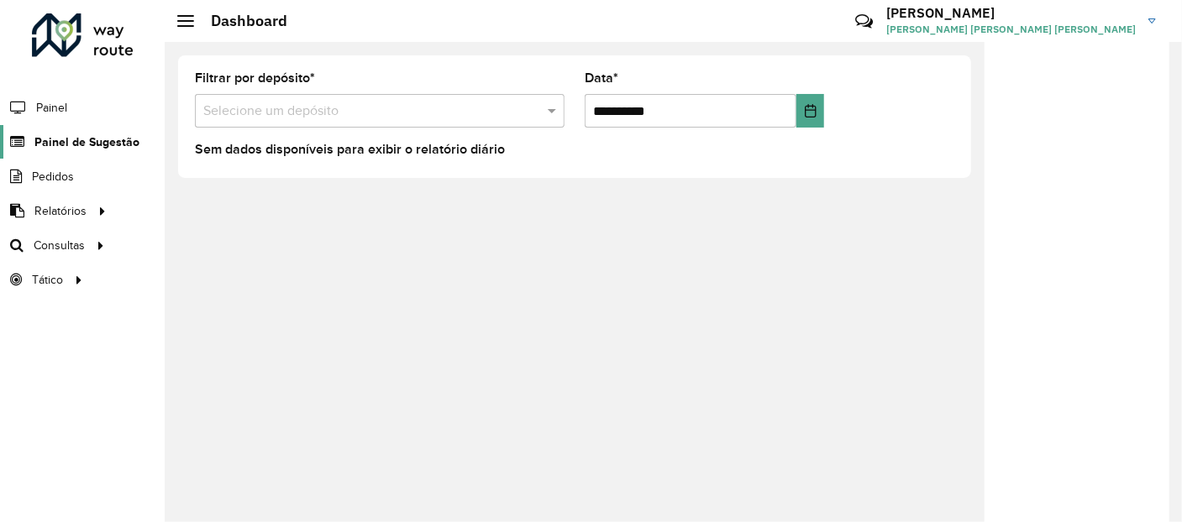 This screenshot has height=522, width=1182. What do you see at coordinates (863, 21) in the screenshot?
I see `a: Contato Rápido` at bounding box center [863, 21].